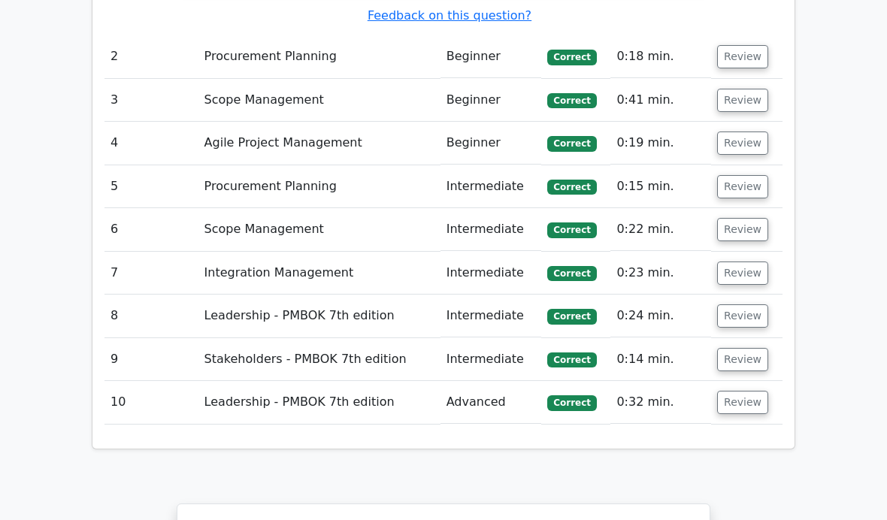 The width and height of the screenshot is (887, 520). What do you see at coordinates (661, 359) in the screenshot?
I see `td: 0:14 min.` at bounding box center [661, 359].